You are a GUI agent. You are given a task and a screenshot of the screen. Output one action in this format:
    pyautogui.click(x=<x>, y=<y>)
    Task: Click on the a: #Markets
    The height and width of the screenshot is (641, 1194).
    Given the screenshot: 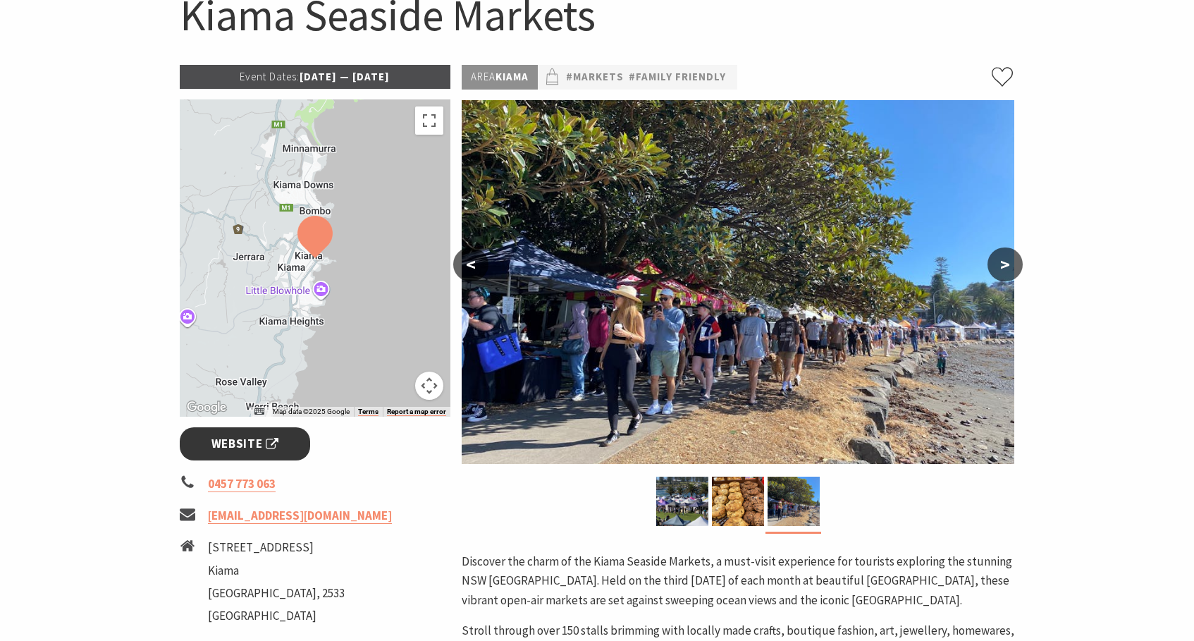 What is the action you would take?
    pyautogui.click(x=595, y=77)
    